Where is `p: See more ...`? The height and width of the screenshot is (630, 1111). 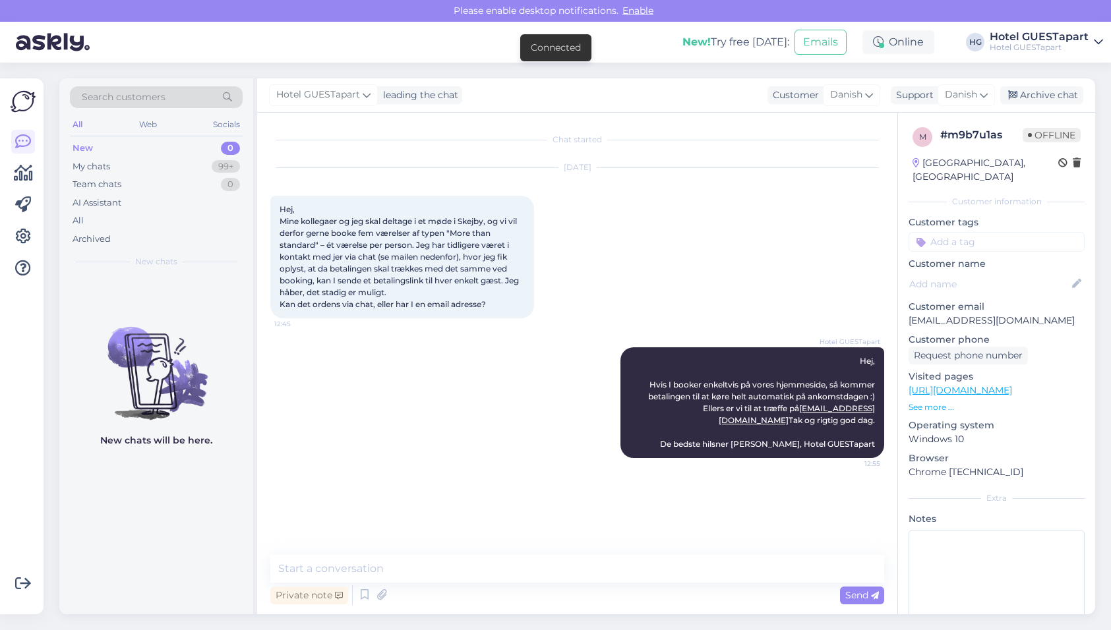 p: See more ... is located at coordinates (996, 407).